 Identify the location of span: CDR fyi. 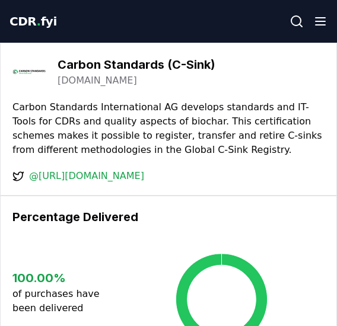
(33, 21).